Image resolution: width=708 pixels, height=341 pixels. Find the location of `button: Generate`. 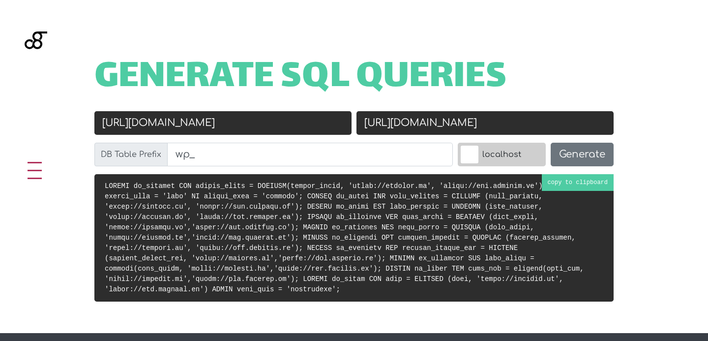

button: Generate is located at coordinates (582, 154).